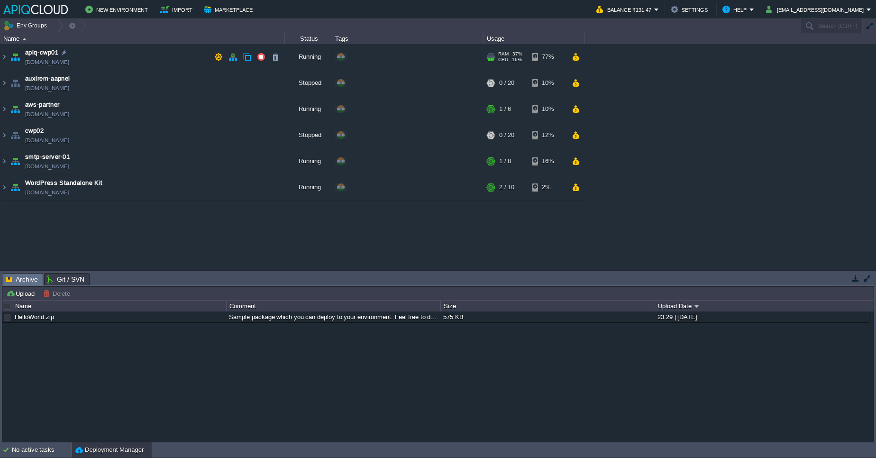  Describe the element at coordinates (47, 79) in the screenshot. I see `span: auxirem-aapnel` at that location.